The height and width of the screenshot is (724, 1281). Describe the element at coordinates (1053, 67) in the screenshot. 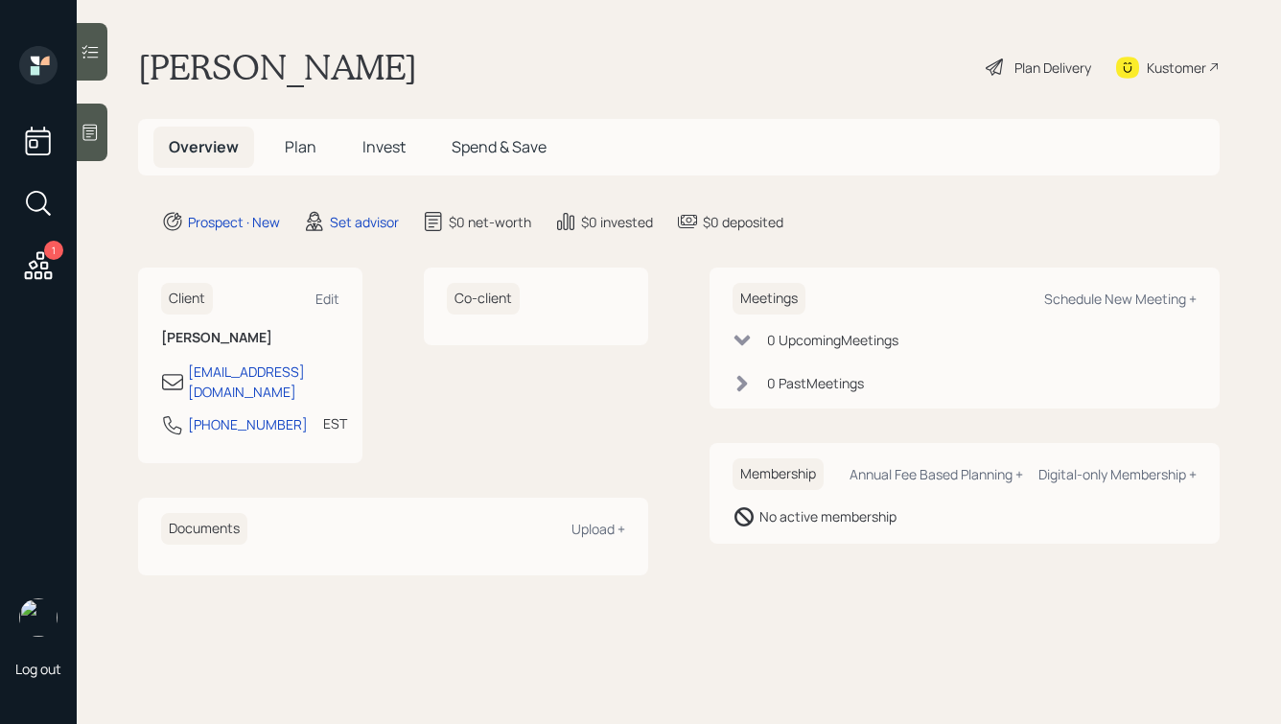

I see `div: Plan Delivery` at that location.